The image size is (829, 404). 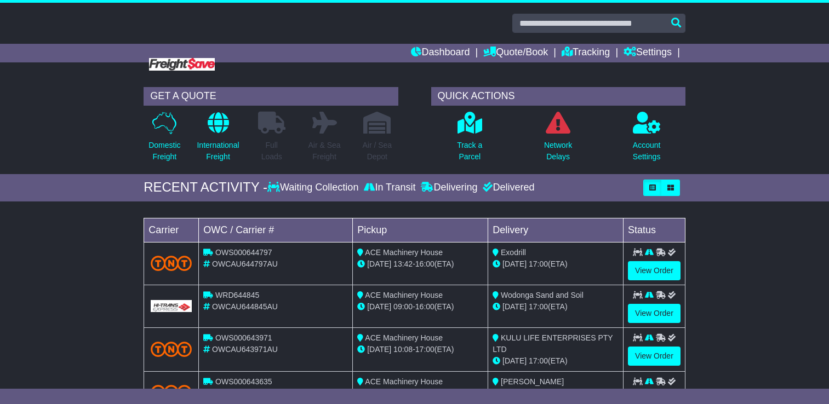 I want to click on img: Freight Save, so click(x=182, y=64).